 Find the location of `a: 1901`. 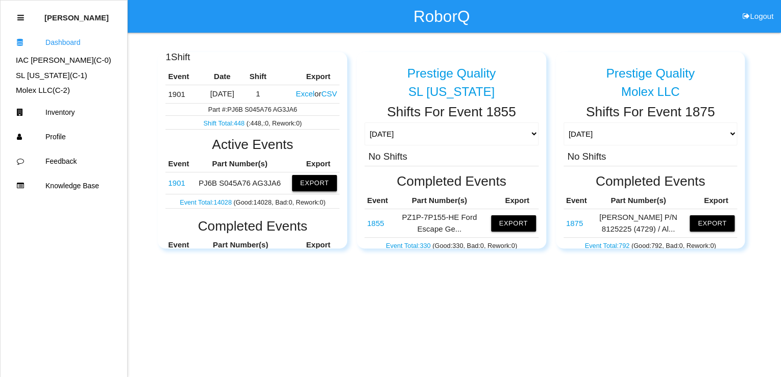

a: 1901 is located at coordinates (176, 183).